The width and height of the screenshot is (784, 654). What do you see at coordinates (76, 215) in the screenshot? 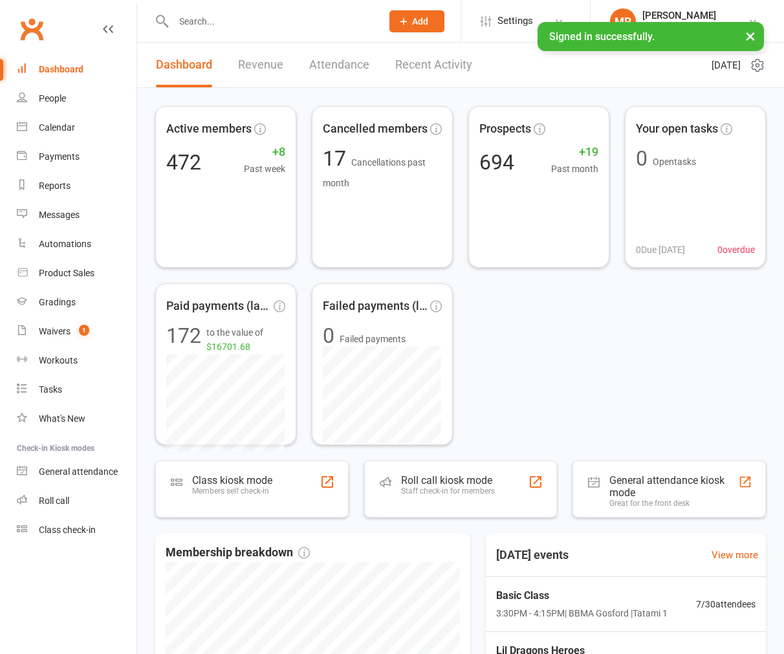
I see `a: Messages` at bounding box center [76, 215].